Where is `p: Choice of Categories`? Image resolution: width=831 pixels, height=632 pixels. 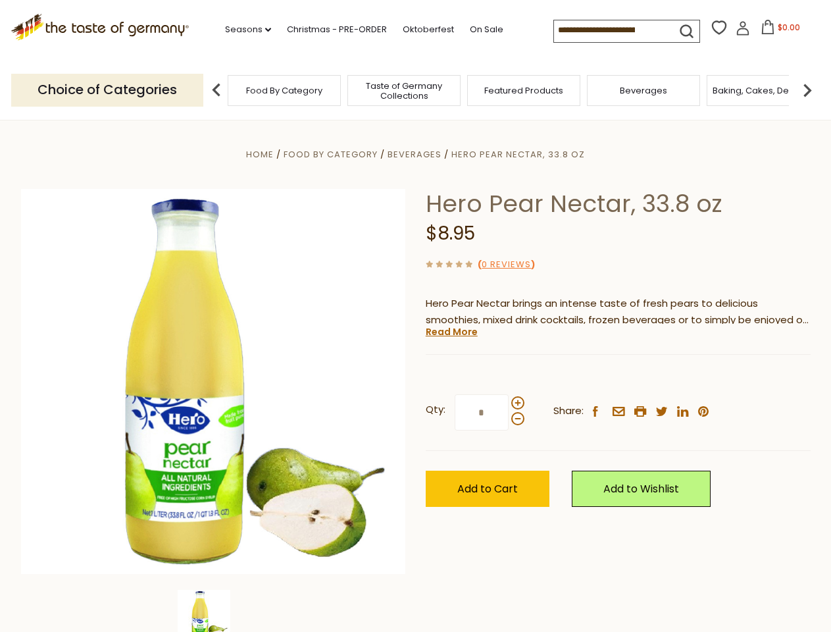
p: Choice of Categories is located at coordinates (107, 89).